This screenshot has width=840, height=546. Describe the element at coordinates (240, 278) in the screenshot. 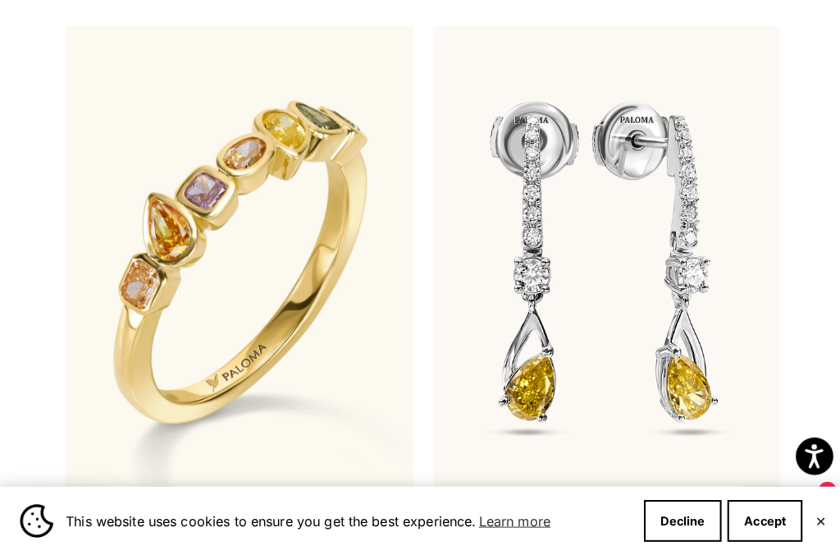

I see `a: RINGS` at that location.